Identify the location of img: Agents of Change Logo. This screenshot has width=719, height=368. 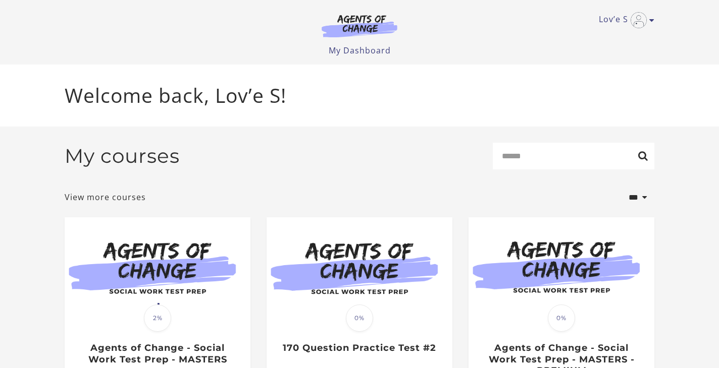
(359, 26).